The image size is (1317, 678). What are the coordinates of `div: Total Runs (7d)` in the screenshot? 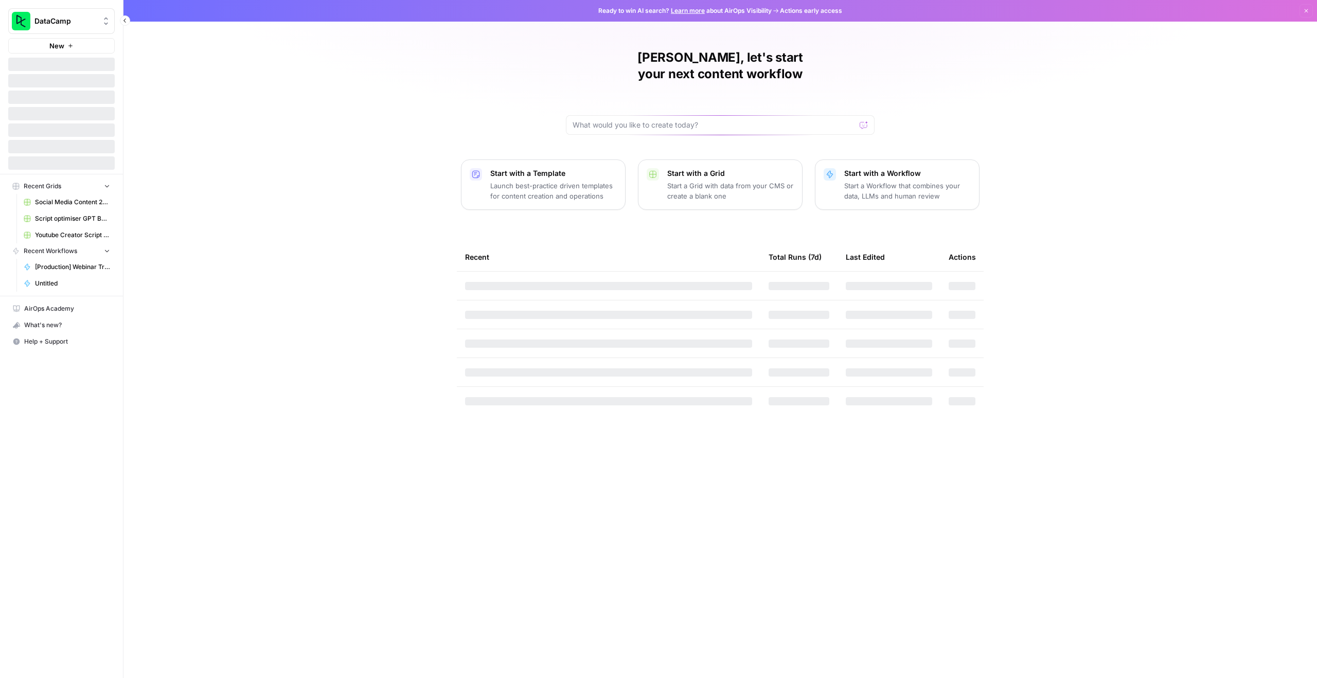 It's located at (795, 257).